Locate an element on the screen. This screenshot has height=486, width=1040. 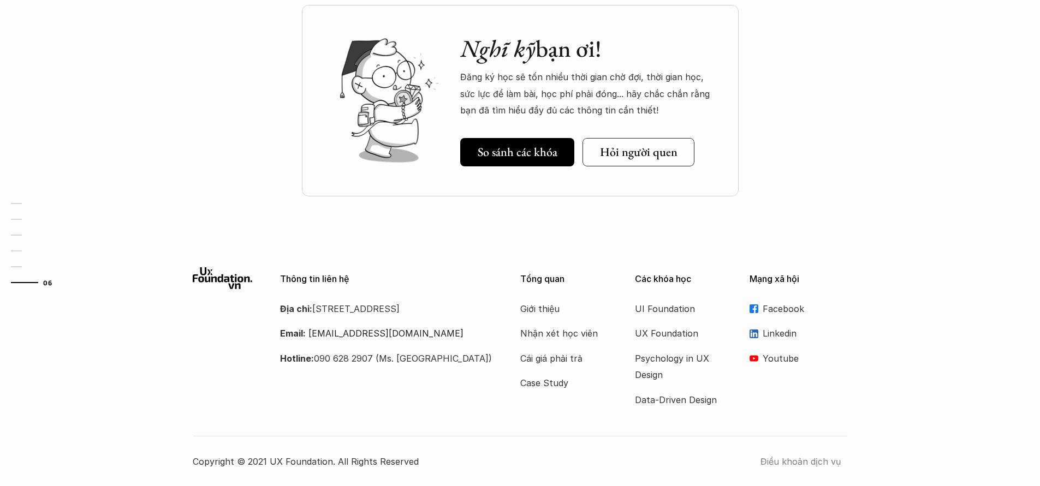
a: Cái giá phải trả is located at coordinates (564, 359).